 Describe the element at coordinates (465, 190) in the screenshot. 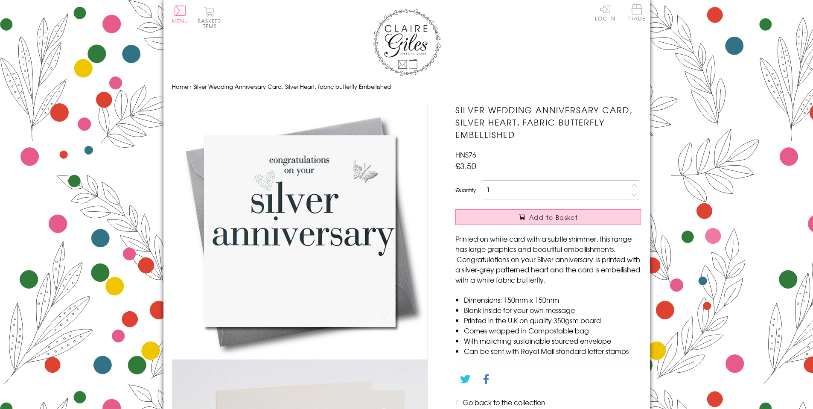

I see `label: Quantity` at that location.